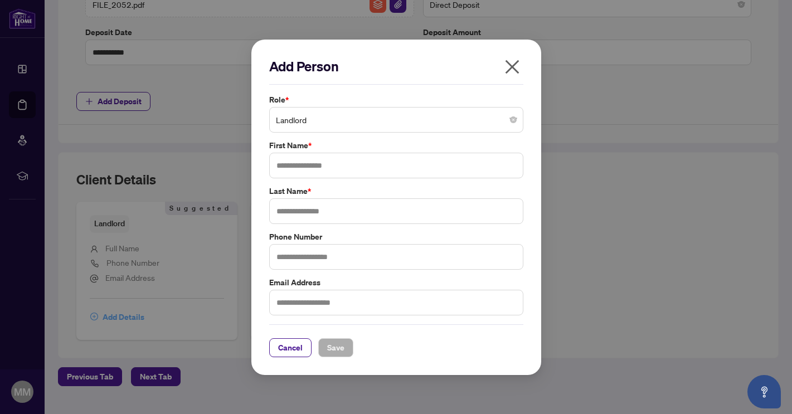  What do you see at coordinates (396, 191) in the screenshot?
I see `label: Last Name` at bounding box center [396, 191].